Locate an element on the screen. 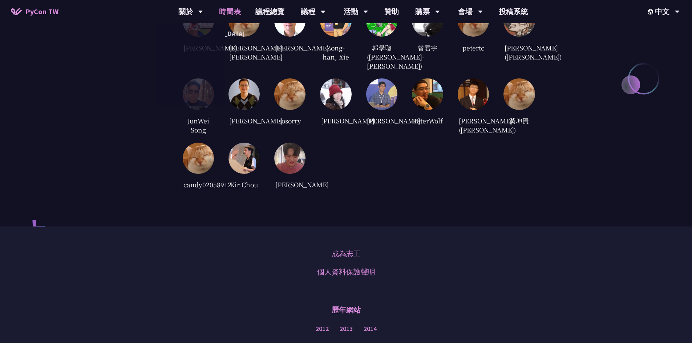  div: PeterWolf is located at coordinates (428, 121).